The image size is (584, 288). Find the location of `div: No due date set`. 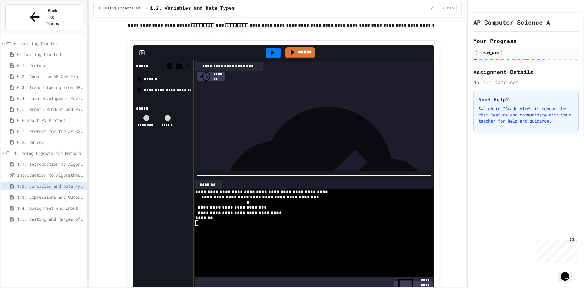

div: No due date set is located at coordinates (526, 82).